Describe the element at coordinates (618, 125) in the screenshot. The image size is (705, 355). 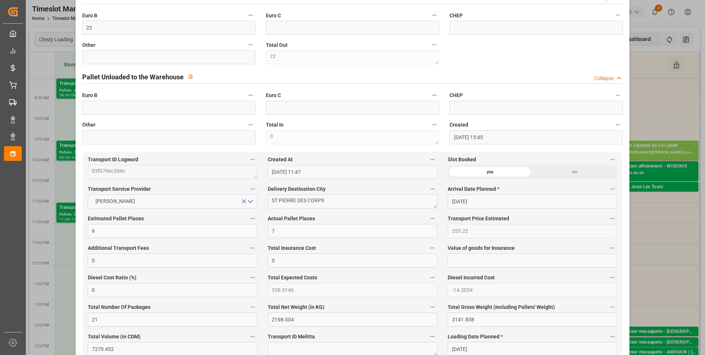
I see `button: Created` at that location.